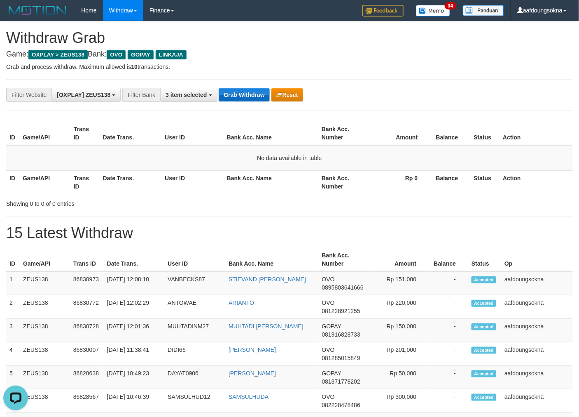 The height and width of the screenshot is (417, 579). I want to click on td: 86828567, so click(87, 400).